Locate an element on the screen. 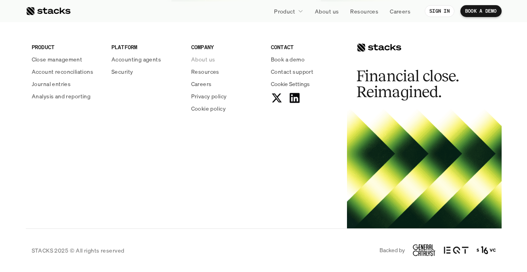 This screenshot has height=272, width=527. p: Cookie policy is located at coordinates (208, 108).